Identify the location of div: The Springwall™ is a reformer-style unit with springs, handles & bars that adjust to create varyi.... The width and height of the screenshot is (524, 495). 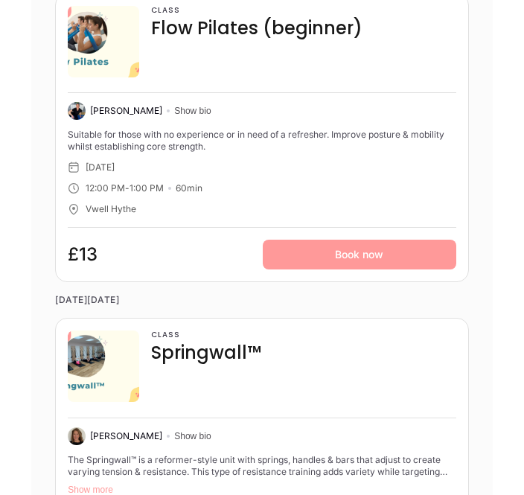
(262, 466).